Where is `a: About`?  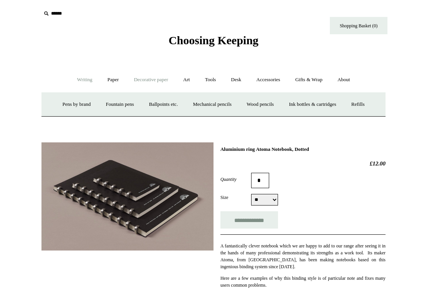 a: About is located at coordinates (344, 80).